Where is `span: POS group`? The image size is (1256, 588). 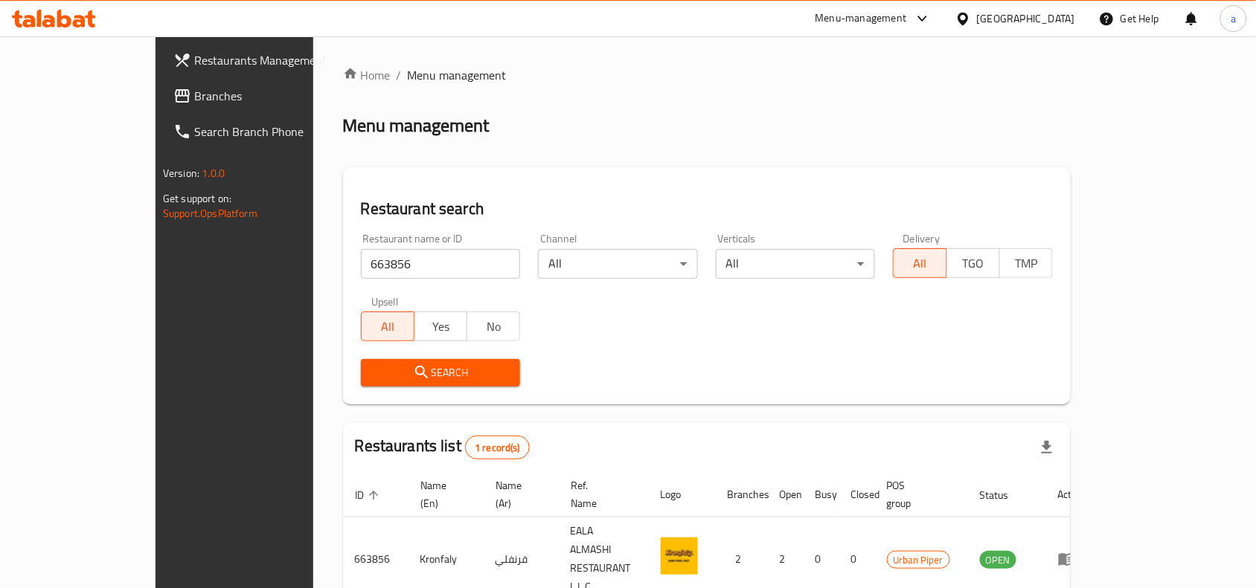 span: POS group is located at coordinates (918, 495).